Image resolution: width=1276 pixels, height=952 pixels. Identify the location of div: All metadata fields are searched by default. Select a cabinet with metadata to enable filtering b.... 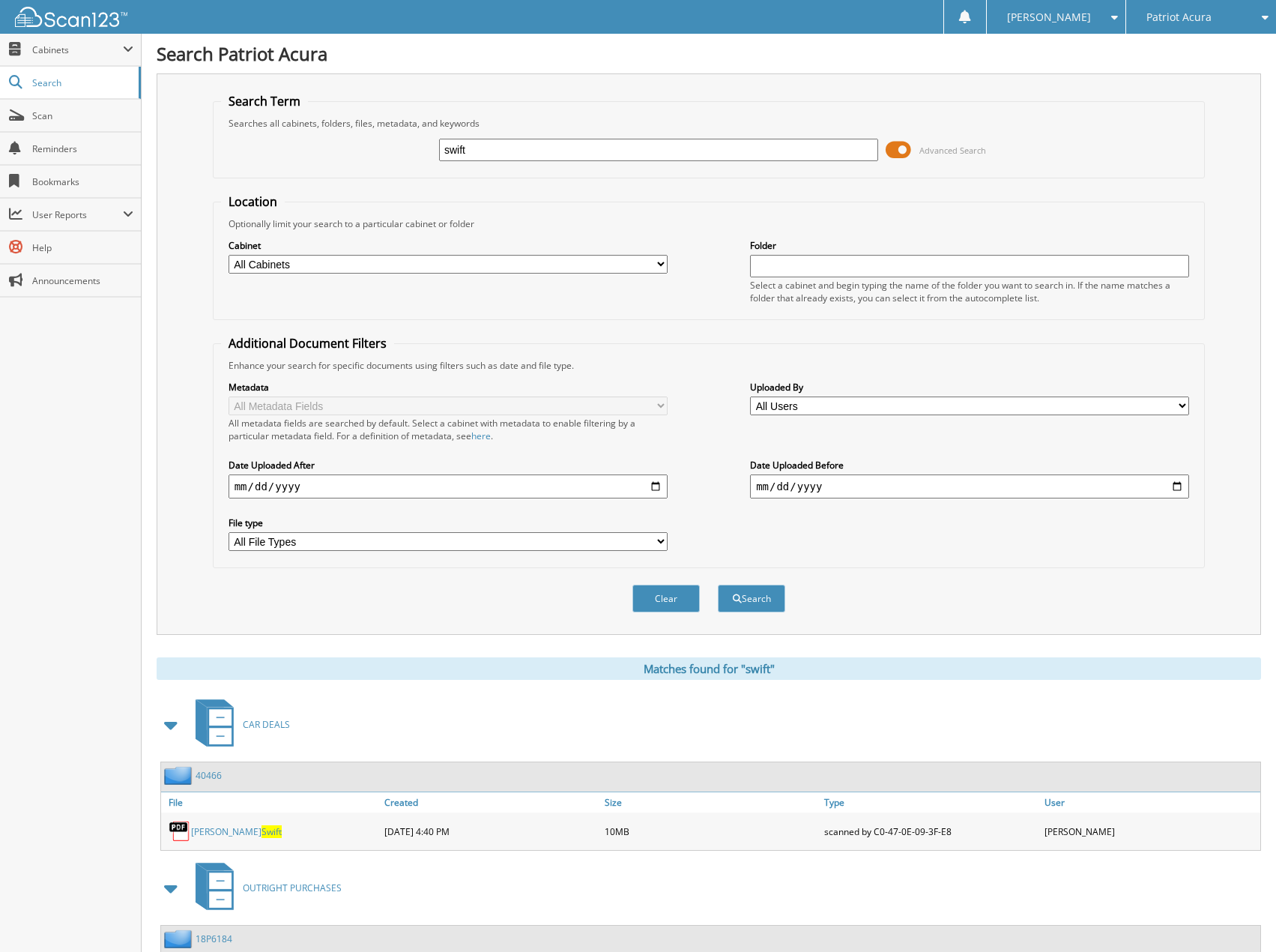
(448, 430).